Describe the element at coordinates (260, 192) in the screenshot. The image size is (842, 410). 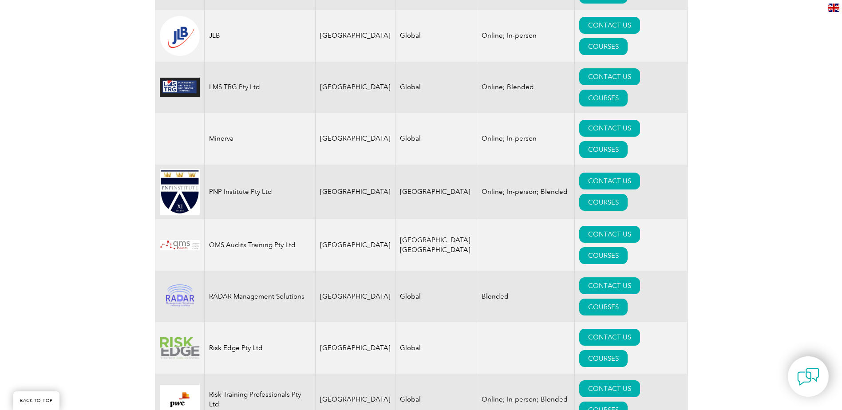
I see `td: PNP Institute Pty Ltd` at that location.